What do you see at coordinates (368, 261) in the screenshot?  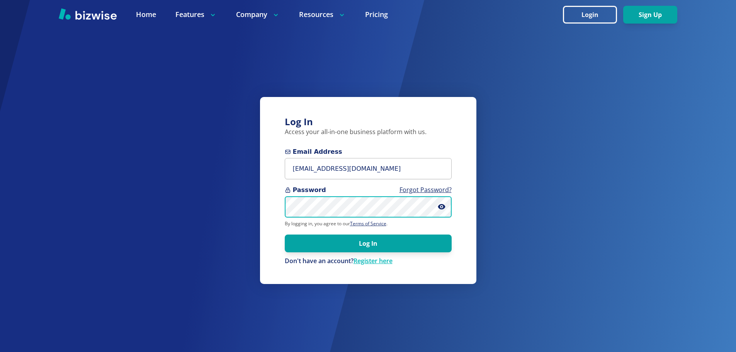 I see `p: Don't have an account?` at bounding box center [368, 261].